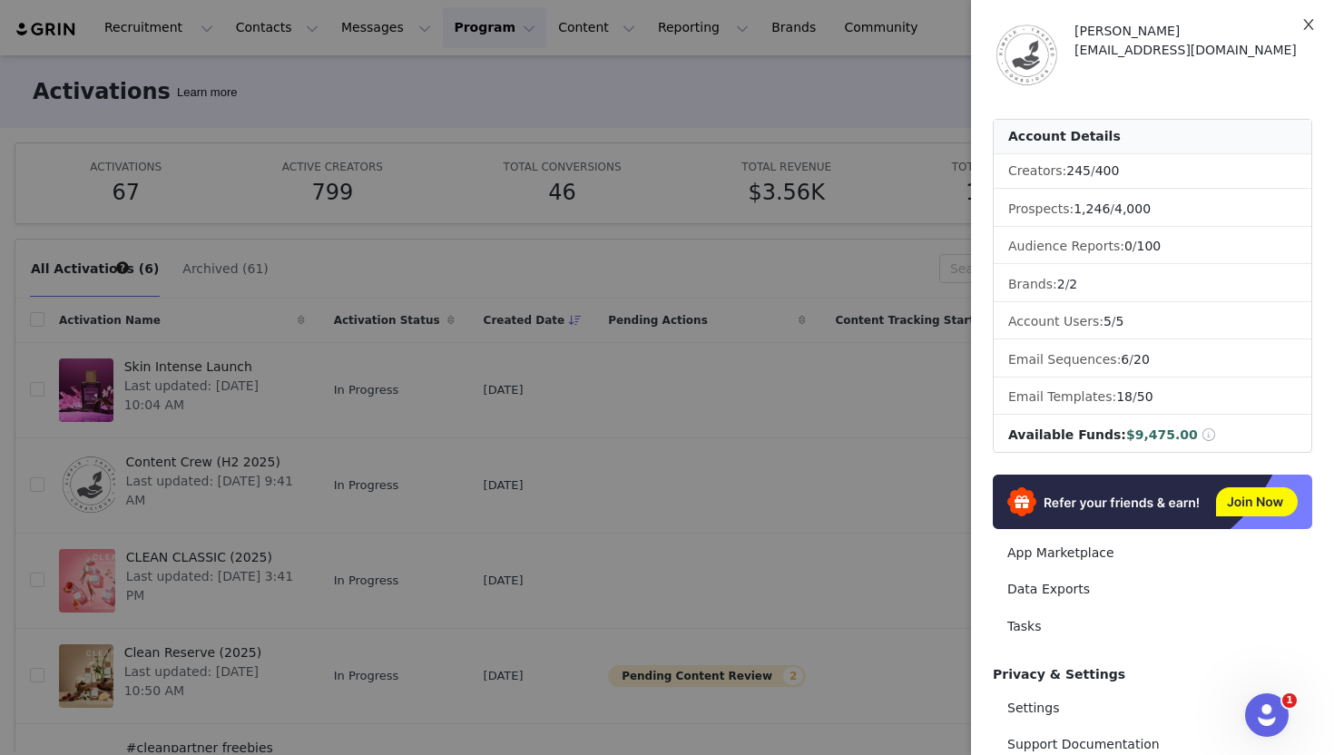 The height and width of the screenshot is (755, 1334). I want to click on span: 100, so click(1149, 246).